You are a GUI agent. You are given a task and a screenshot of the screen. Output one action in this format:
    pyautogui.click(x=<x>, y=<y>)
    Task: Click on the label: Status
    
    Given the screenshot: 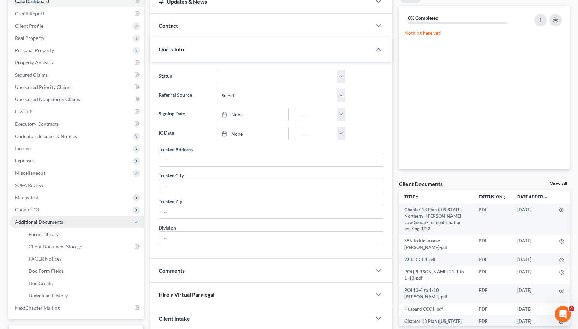 What is the action you would take?
    pyautogui.click(x=184, y=77)
    